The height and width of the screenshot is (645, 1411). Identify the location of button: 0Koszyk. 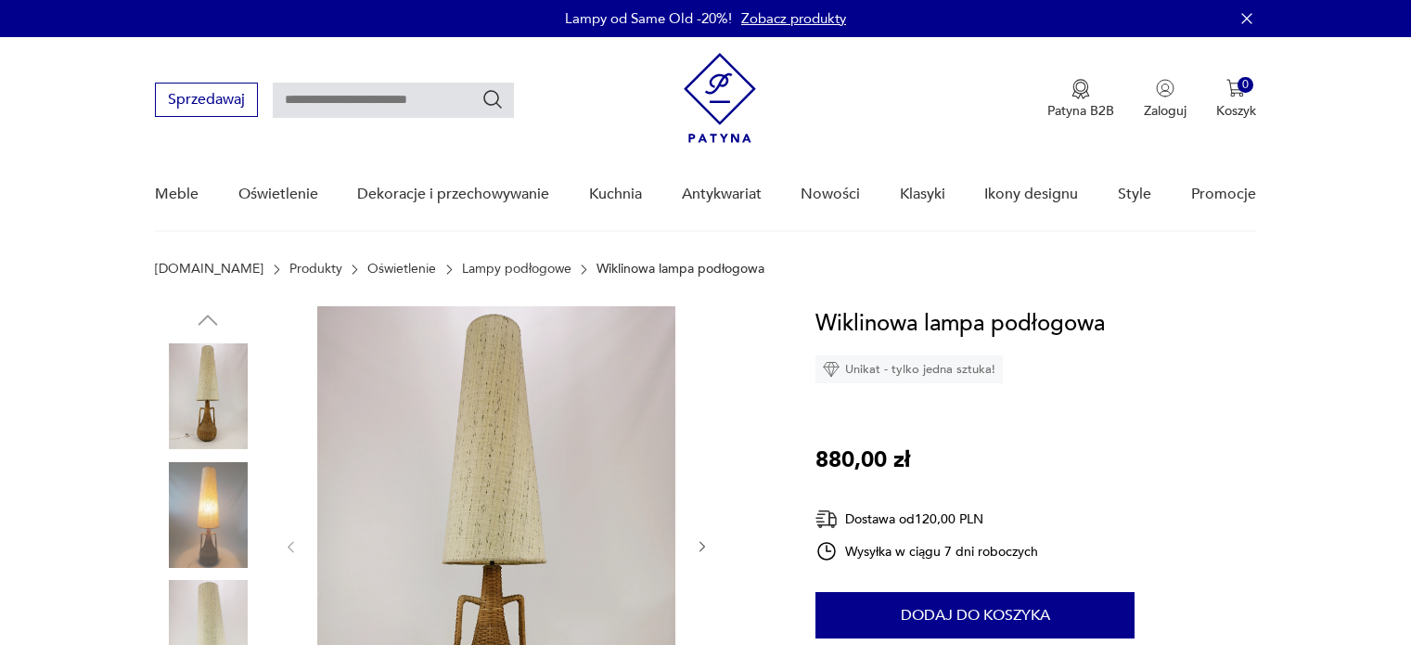
(1236, 99).